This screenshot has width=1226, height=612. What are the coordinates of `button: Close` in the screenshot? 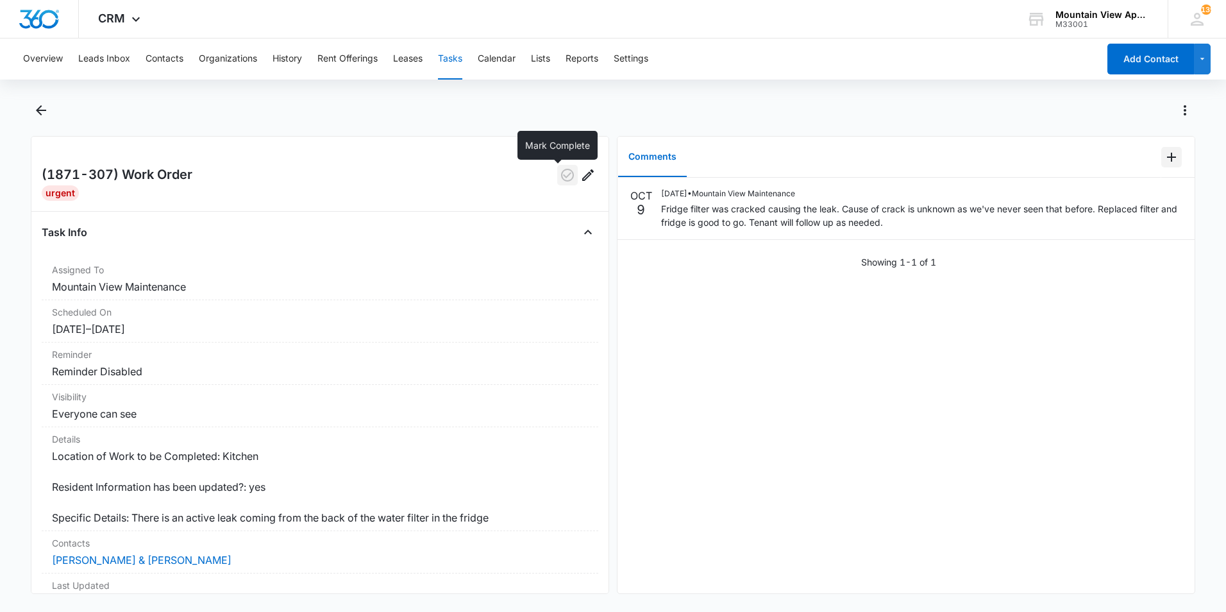 It's located at (588, 232).